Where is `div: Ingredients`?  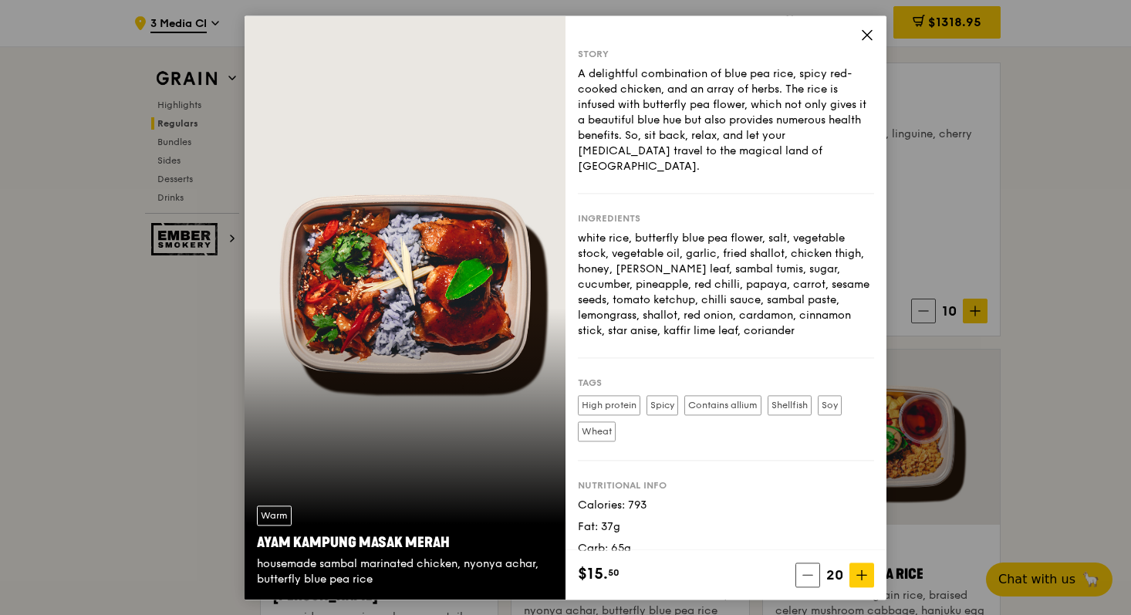 div: Ingredients is located at coordinates (726, 218).